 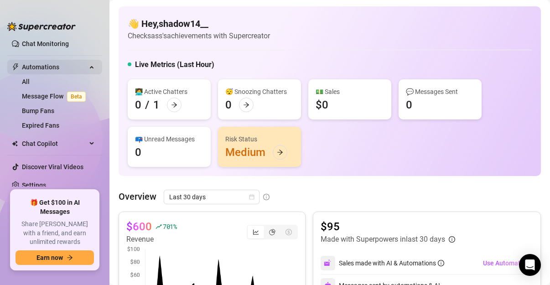 What do you see at coordinates (322, 105) in the screenshot?
I see `div: $0` at bounding box center [322, 105].